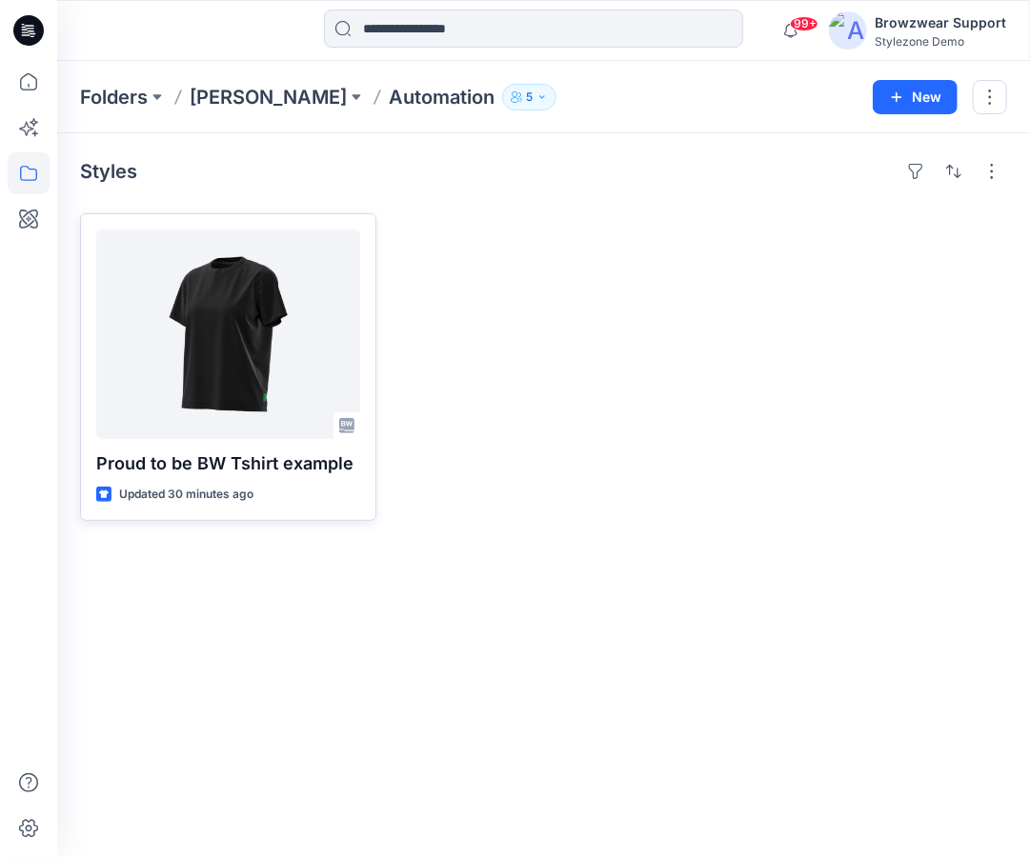 The width and height of the screenshot is (1030, 857). Describe the element at coordinates (529, 97) in the screenshot. I see `button: 5` at that location.